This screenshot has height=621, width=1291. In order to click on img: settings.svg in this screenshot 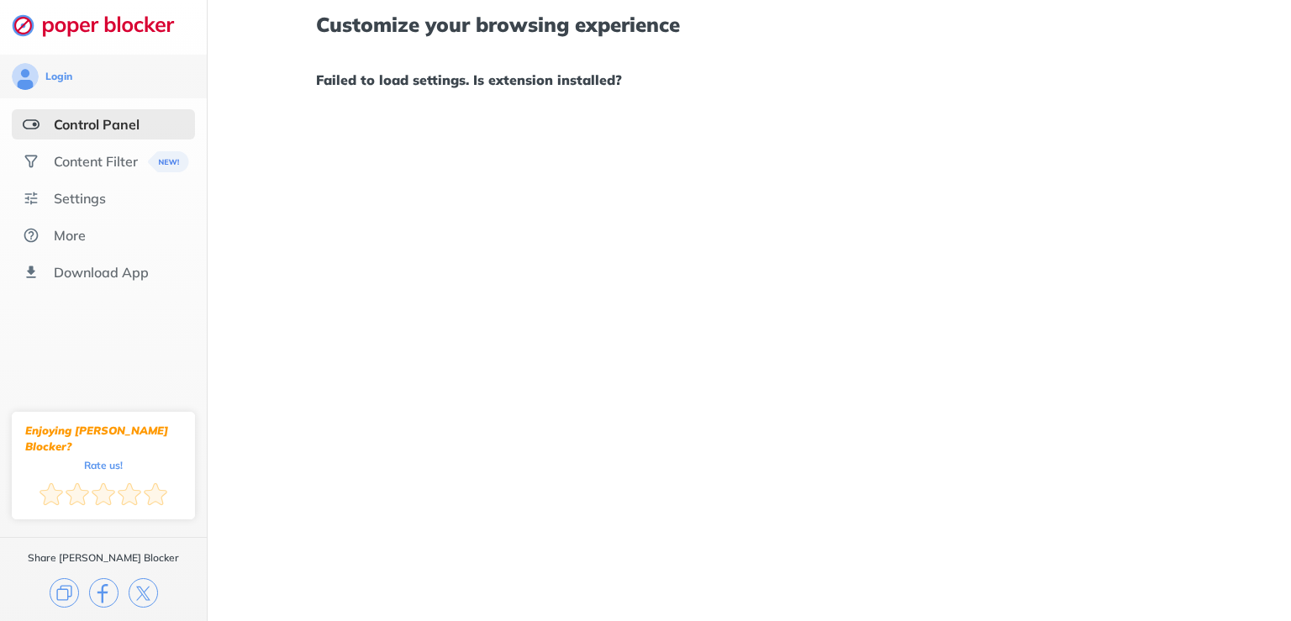, I will do `click(31, 198)`.